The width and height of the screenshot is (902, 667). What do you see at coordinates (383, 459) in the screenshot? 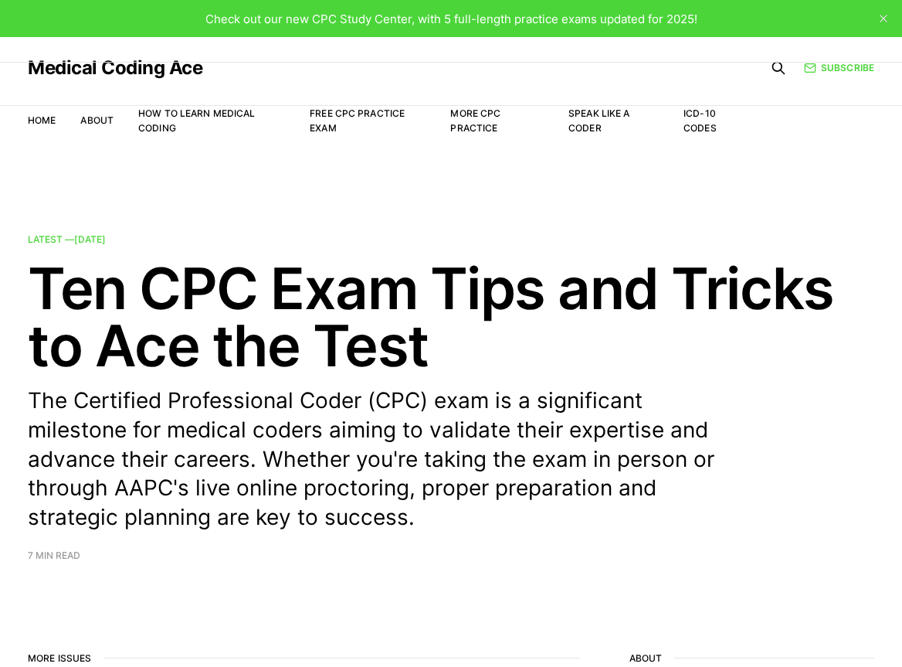
I see `p: The Certified Professional Coder (CPC) exam is a significant milestone for medical coders aiming ...` at bounding box center [383, 459].